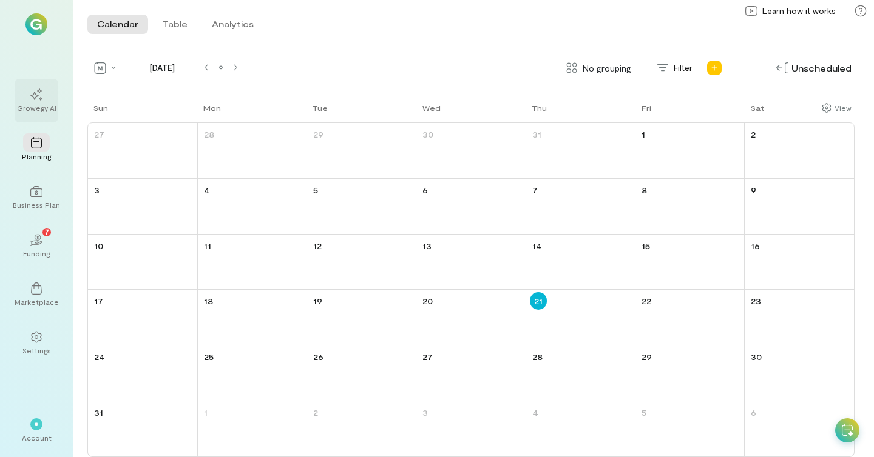 Image resolution: width=874 pixels, height=457 pixels. Describe the element at coordinates (315, 190) in the screenshot. I see `a: August 5, 2025` at that location.